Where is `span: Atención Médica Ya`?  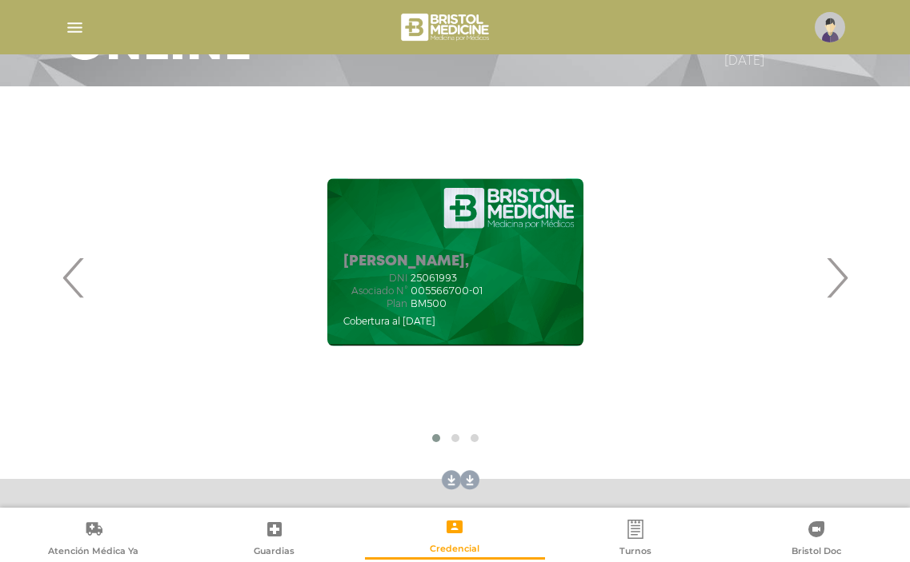 span: Atención Médica Ya is located at coordinates (93, 553).